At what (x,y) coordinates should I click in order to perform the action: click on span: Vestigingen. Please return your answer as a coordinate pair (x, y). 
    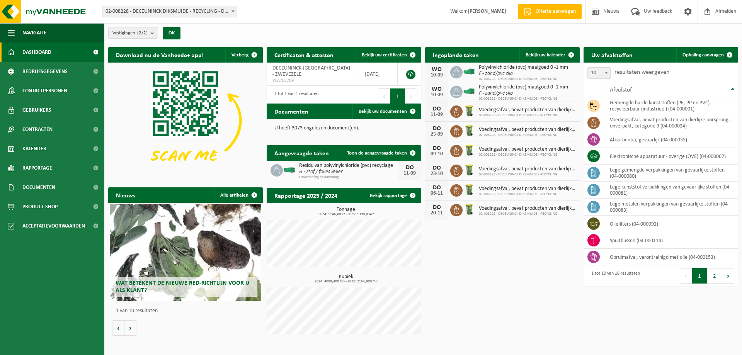
    Looking at the image, I should click on (130, 33).